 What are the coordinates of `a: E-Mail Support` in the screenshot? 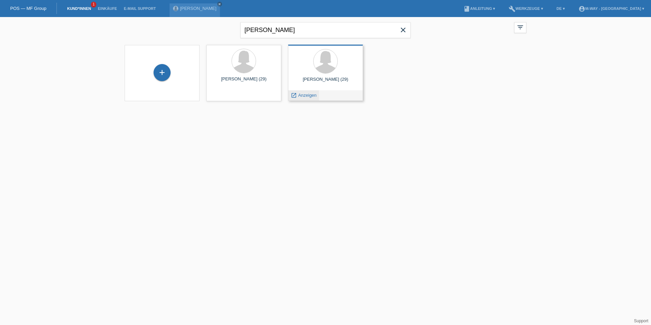 It's located at (140, 9).